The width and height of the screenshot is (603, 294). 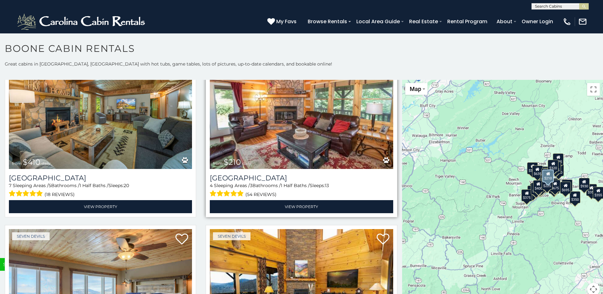 What do you see at coordinates (547, 172) in the screenshot?
I see `div: $565` at bounding box center [547, 172].